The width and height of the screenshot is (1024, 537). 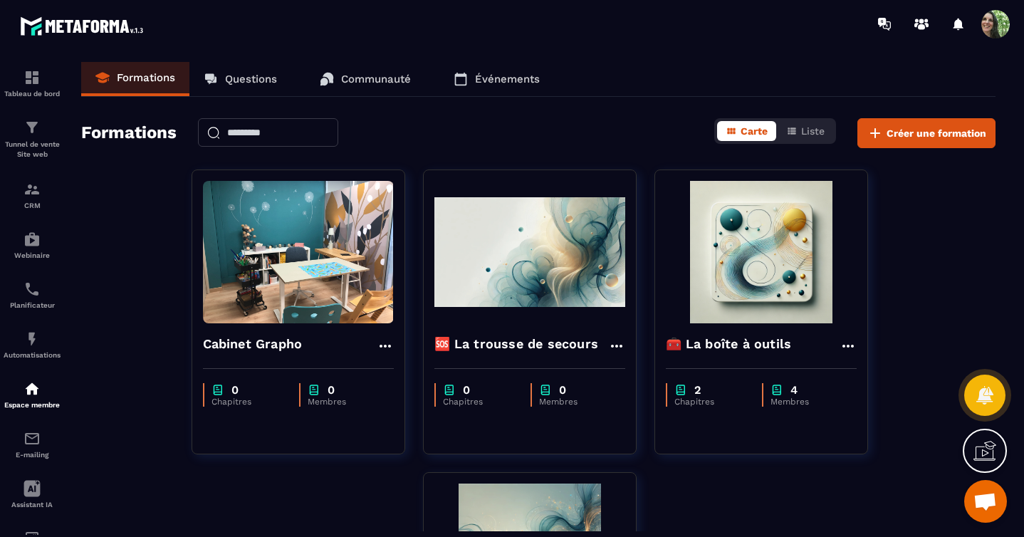 What do you see at coordinates (728, 344) in the screenshot?
I see `h4: 🧰 La boîte à outils` at bounding box center [728, 344].